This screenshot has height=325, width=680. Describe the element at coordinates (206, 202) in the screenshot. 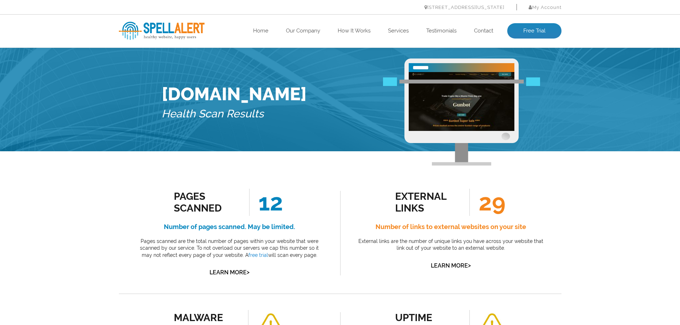

I see `div: Pages Scanned` at that location.